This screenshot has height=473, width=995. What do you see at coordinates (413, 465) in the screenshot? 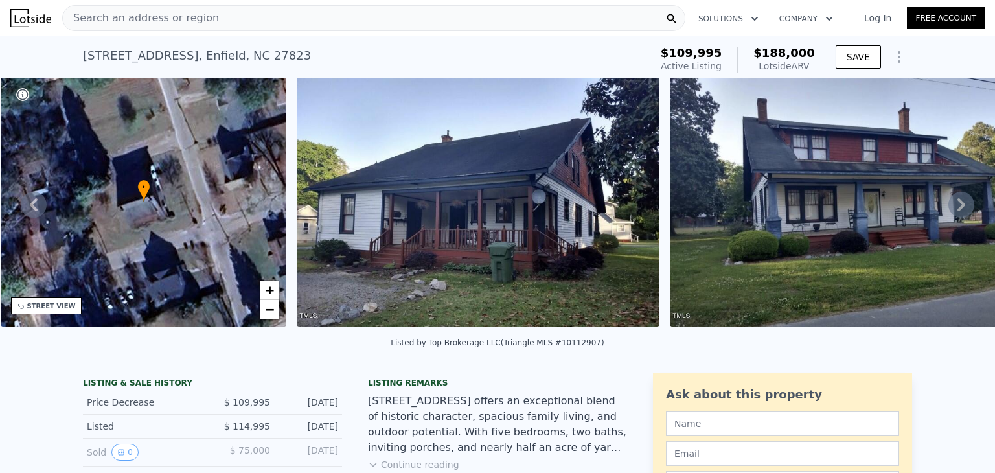
I see `button: Continue reading` at bounding box center [413, 465].